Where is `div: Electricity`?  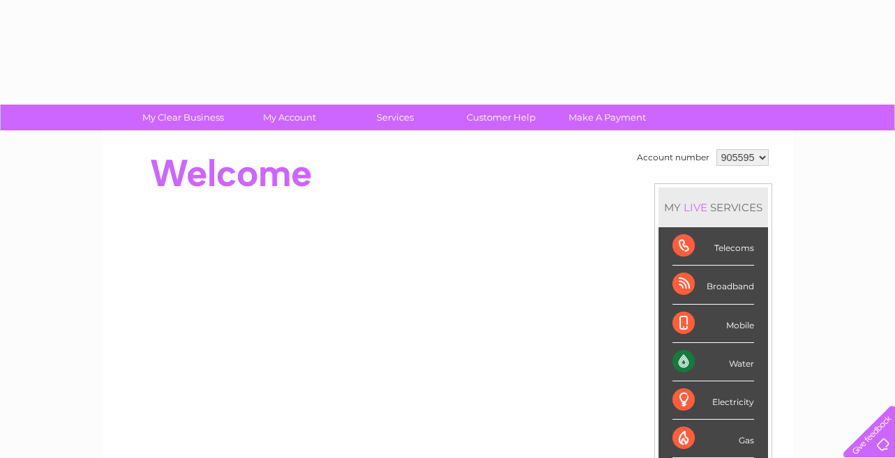 div: Electricity is located at coordinates (713, 400).